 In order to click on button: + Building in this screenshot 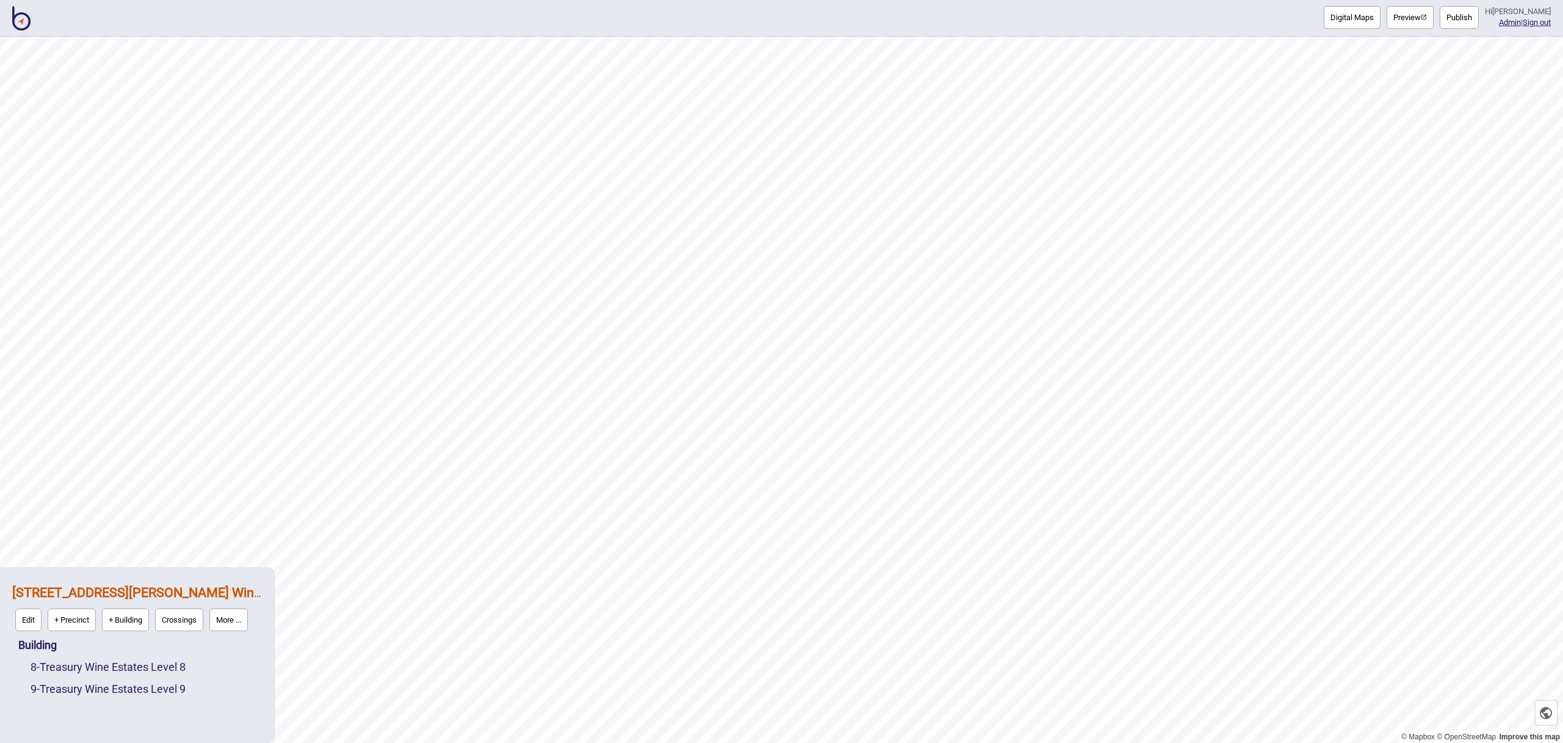, I will do `click(125, 619)`.